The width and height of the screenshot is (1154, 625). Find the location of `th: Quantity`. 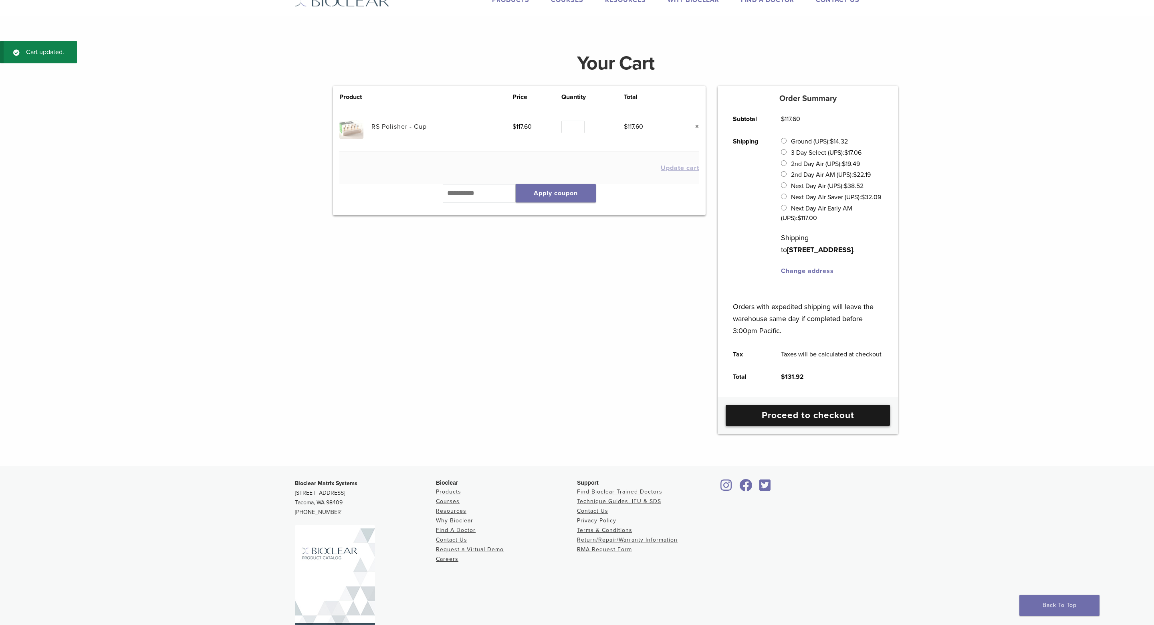

th: Quantity is located at coordinates (593, 97).